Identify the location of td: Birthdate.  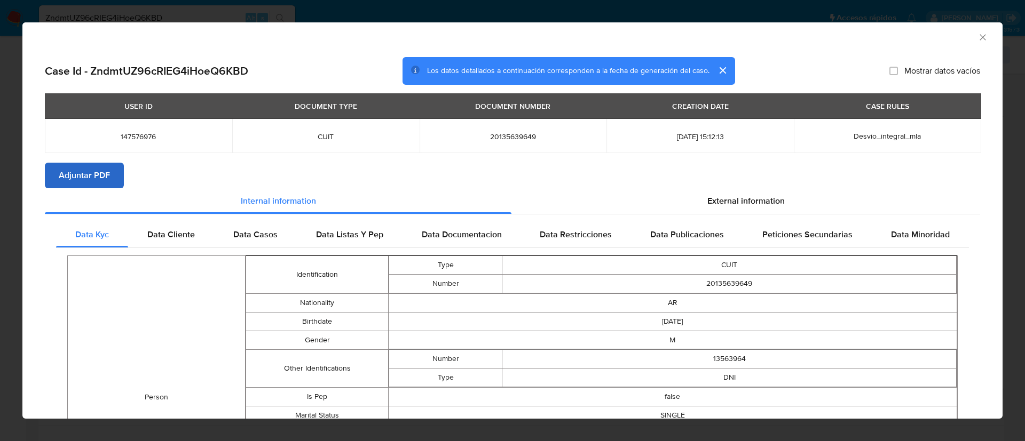
(317, 321).